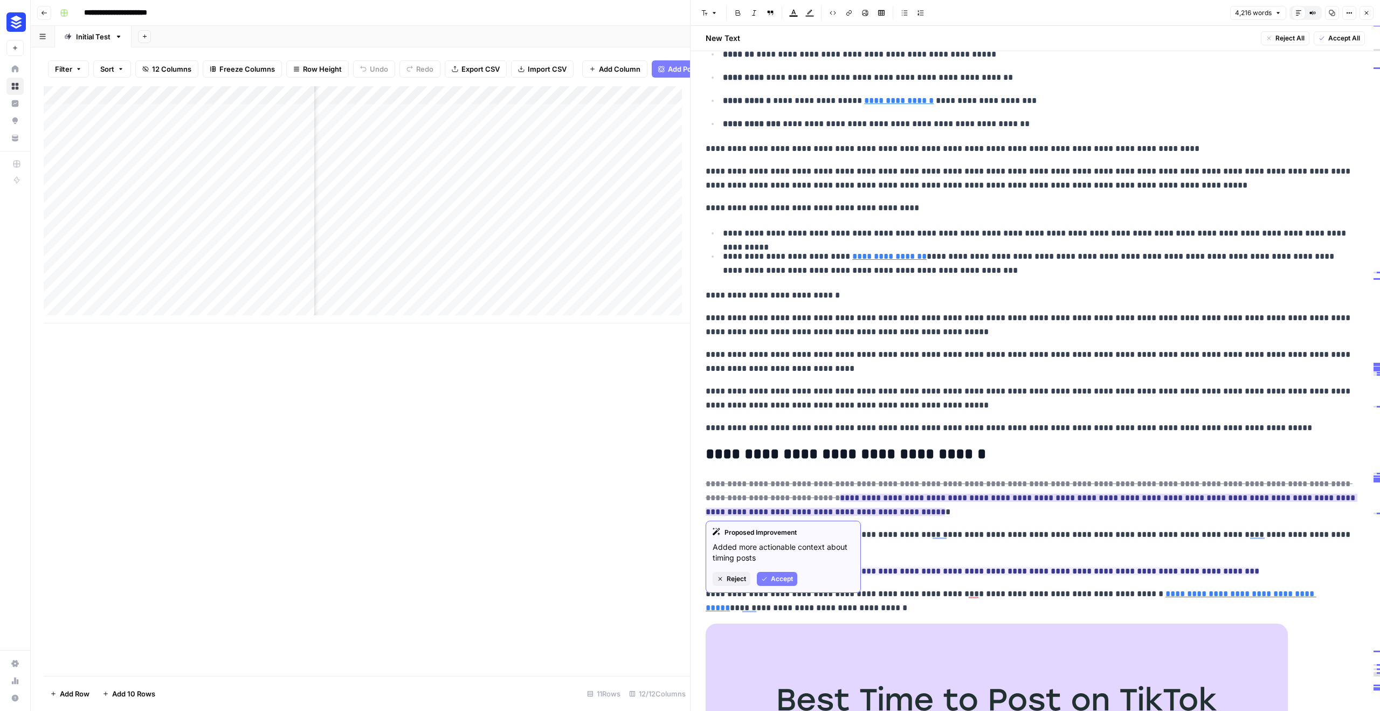 This screenshot has height=711, width=1380. Describe the element at coordinates (64, 69) in the screenshot. I see `span: Filter` at that location.